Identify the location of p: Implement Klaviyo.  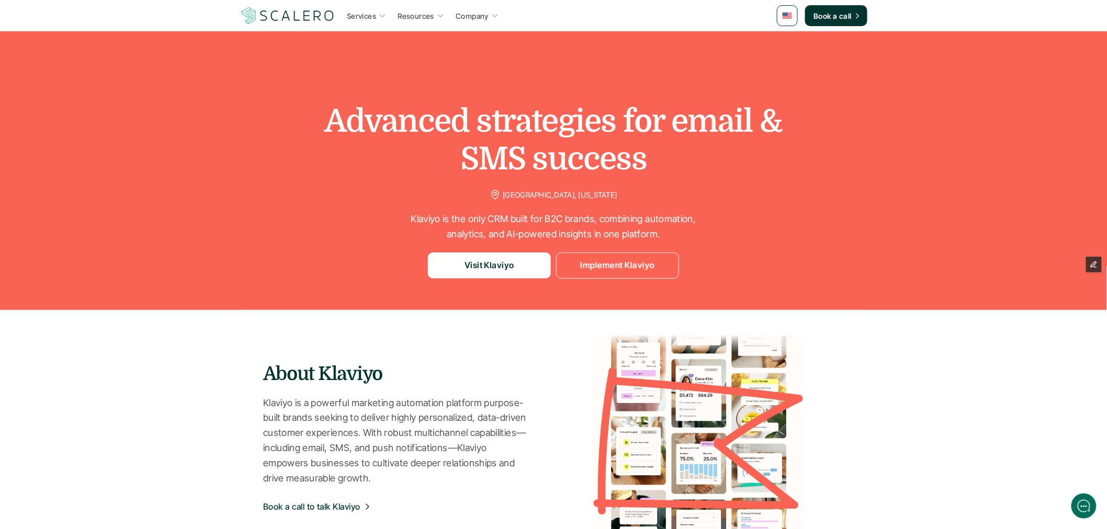
(617, 266).